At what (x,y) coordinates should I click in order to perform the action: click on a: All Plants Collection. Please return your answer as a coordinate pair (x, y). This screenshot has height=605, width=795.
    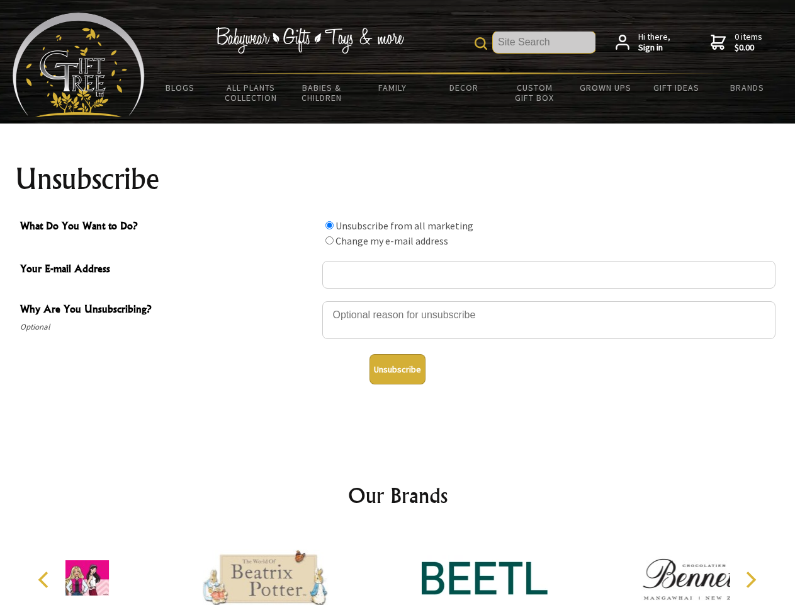
    Looking at the image, I should click on (251, 93).